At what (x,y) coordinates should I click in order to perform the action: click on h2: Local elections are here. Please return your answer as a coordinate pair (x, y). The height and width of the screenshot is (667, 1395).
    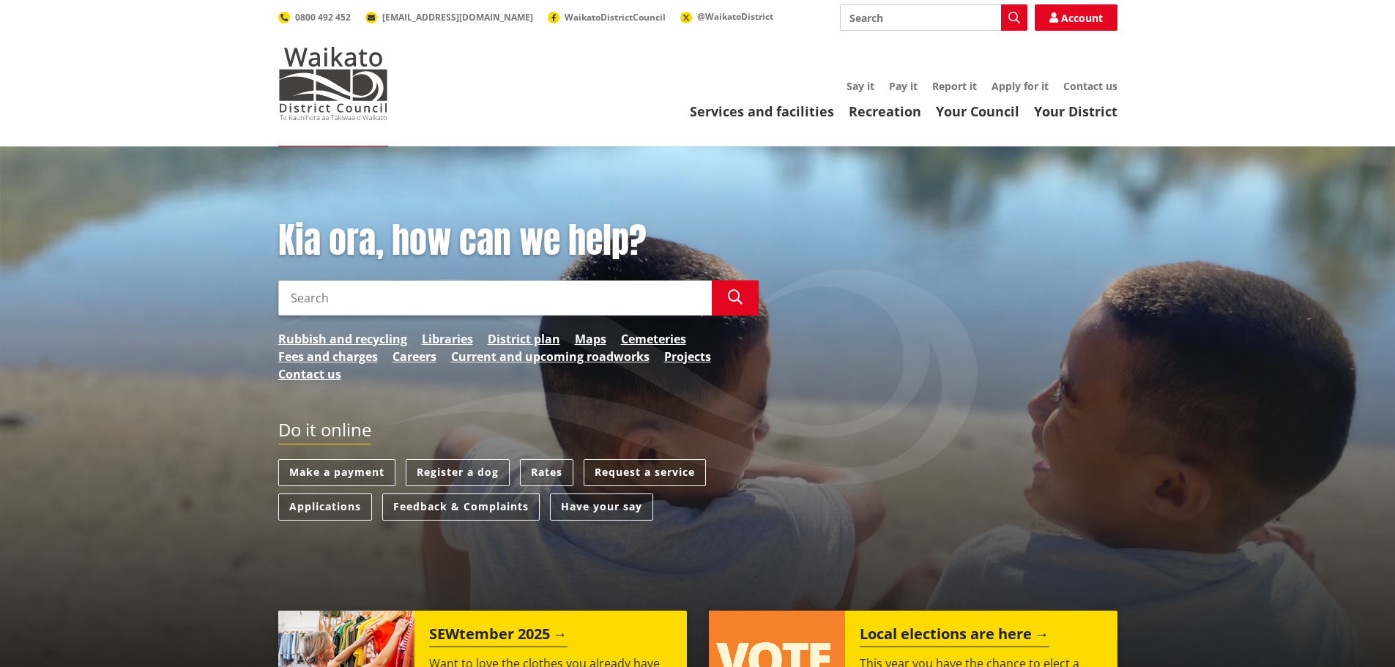
    Looking at the image, I should click on (954, 636).